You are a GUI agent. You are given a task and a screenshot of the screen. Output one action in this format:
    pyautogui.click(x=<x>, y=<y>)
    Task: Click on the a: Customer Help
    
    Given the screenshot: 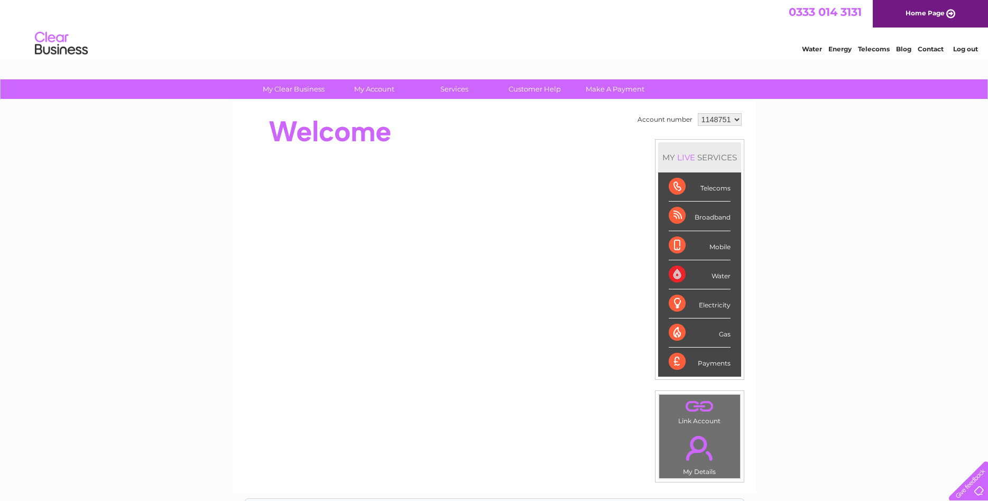 What is the action you would take?
    pyautogui.click(x=535, y=89)
    